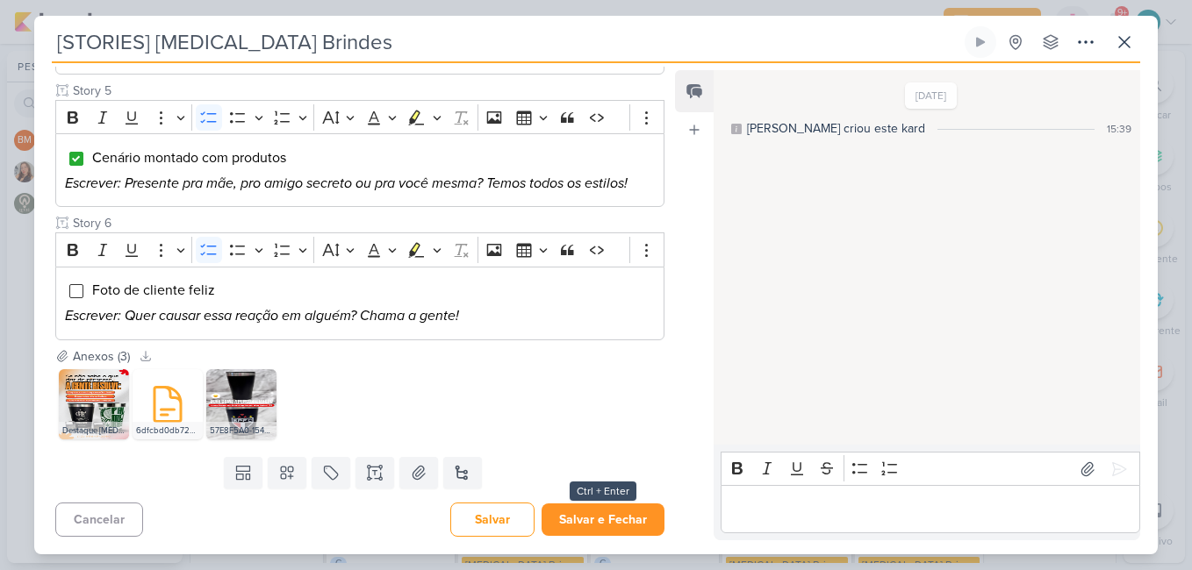 This screenshot has width=1192, height=570. I want to click on div: Anexos (3), so click(101, 356).